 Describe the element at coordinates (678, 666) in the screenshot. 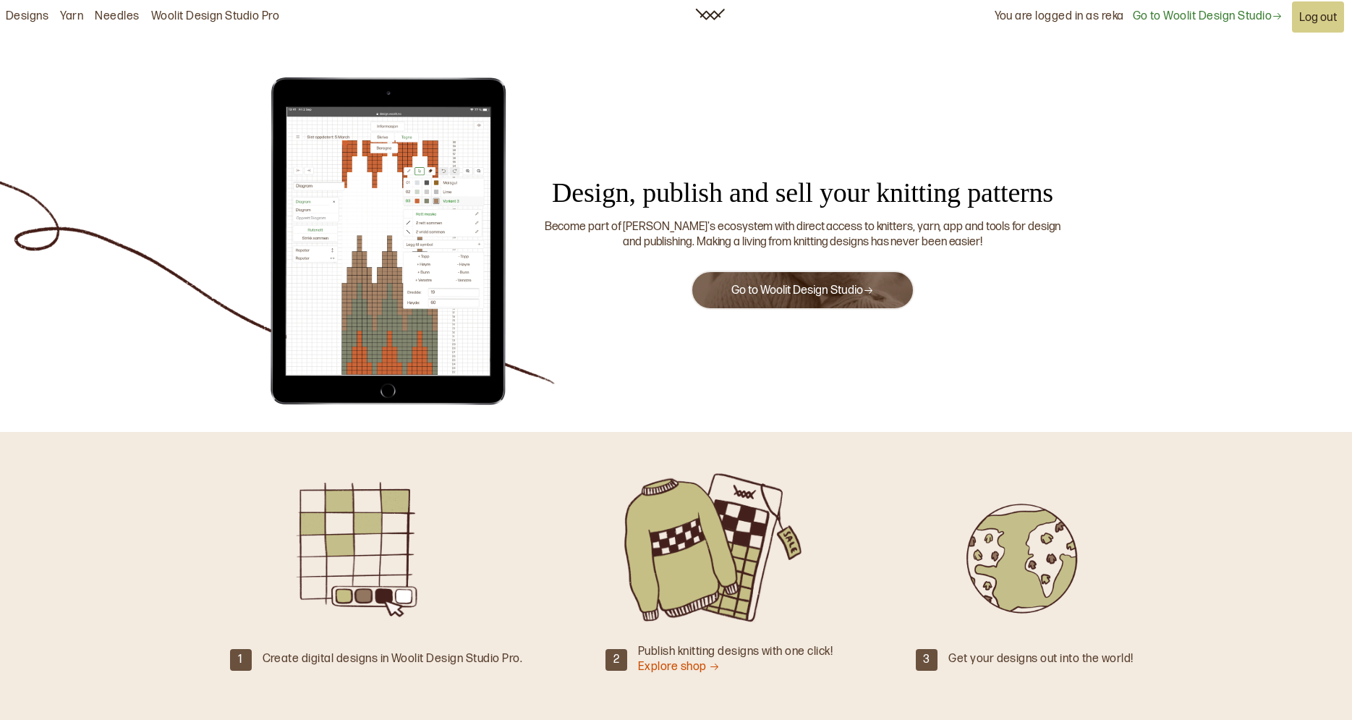

I see `a: Explore shop` at that location.